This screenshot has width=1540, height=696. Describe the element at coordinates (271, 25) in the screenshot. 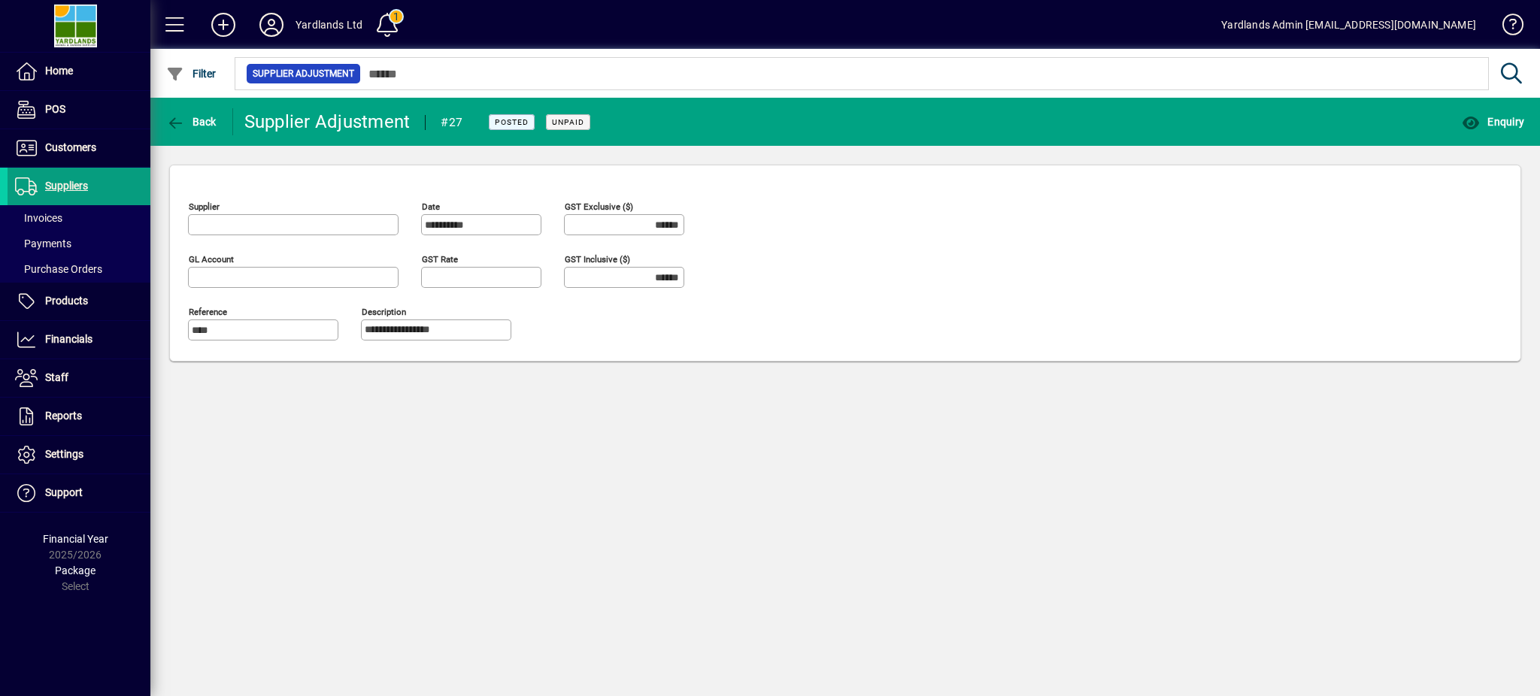

I see `button: Profile` at that location.